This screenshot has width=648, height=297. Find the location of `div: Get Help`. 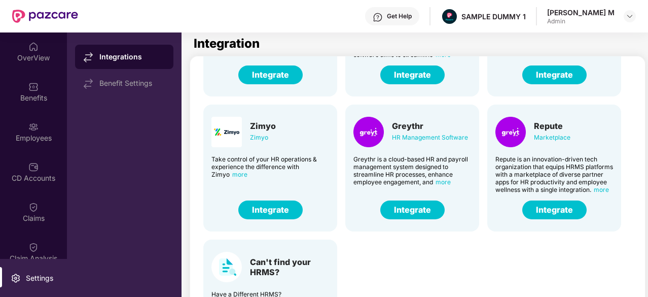

div: Get Help is located at coordinates (399, 16).